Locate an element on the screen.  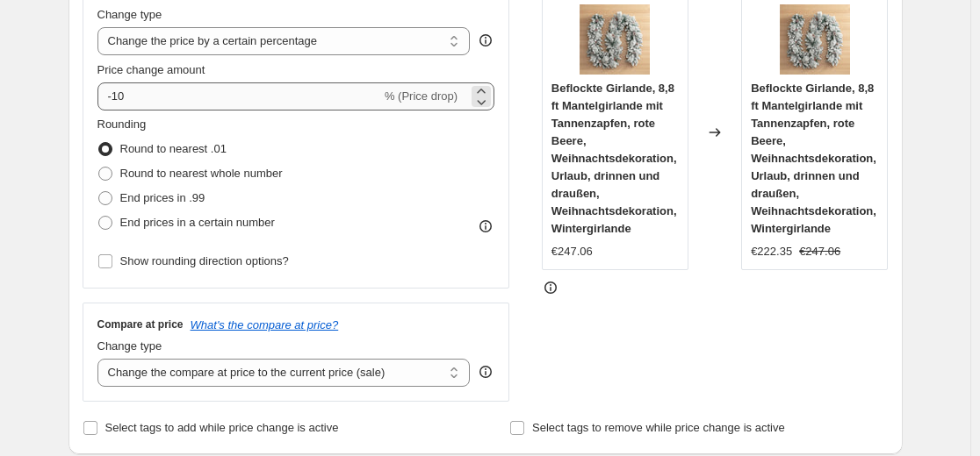
h3: Compare at price is located at coordinates (140, 325).